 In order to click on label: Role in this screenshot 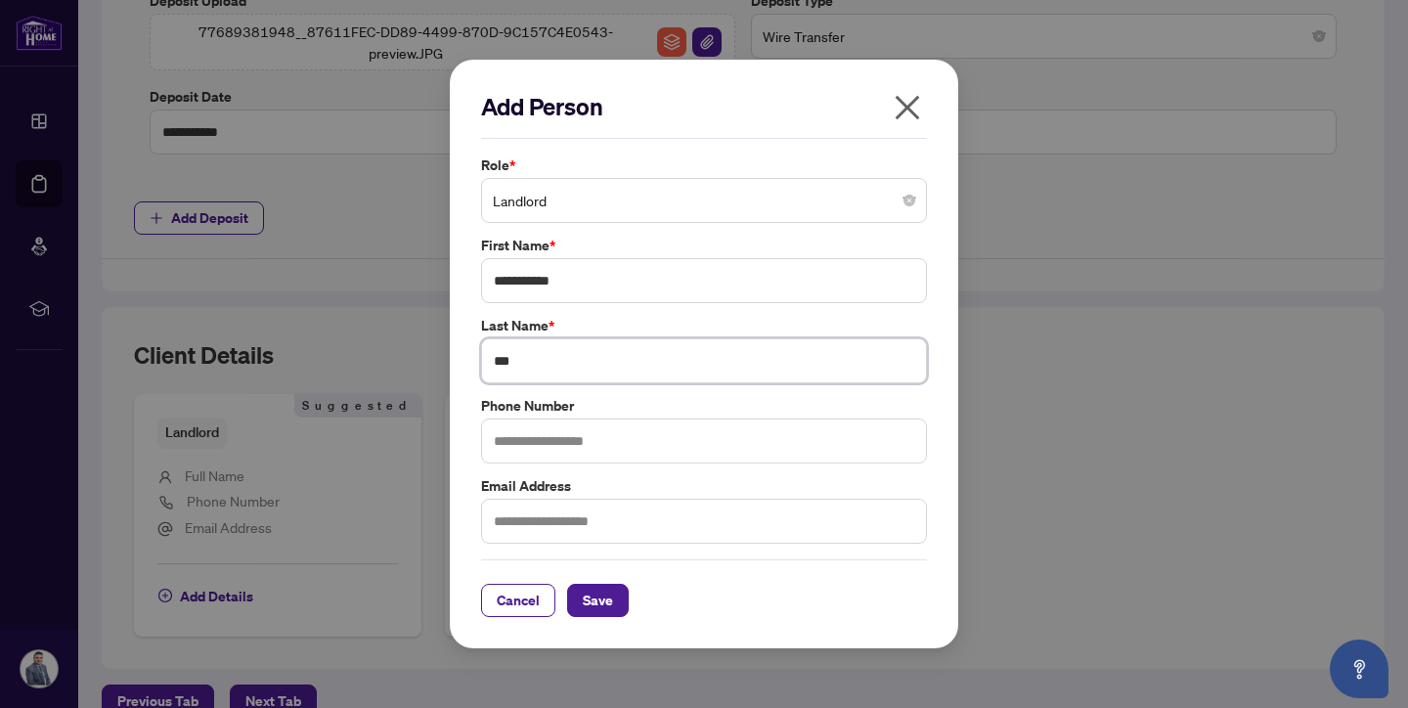, I will do `click(704, 165)`.